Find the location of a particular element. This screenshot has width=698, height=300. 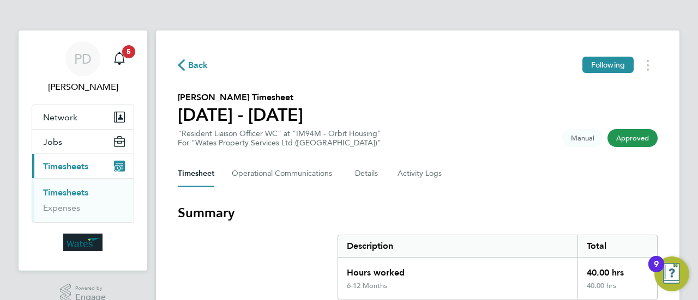

span: This timesheet has been approved. is located at coordinates (632, 138).